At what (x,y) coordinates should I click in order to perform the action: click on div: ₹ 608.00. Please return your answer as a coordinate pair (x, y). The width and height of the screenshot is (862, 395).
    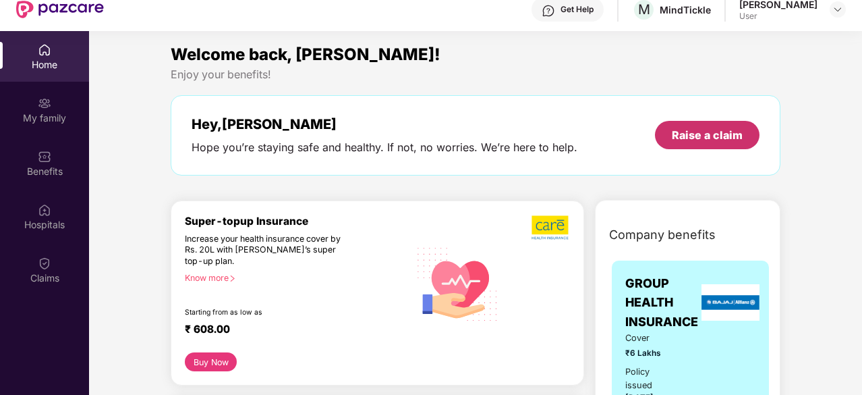
    Looking at the image, I should click on (290, 331).